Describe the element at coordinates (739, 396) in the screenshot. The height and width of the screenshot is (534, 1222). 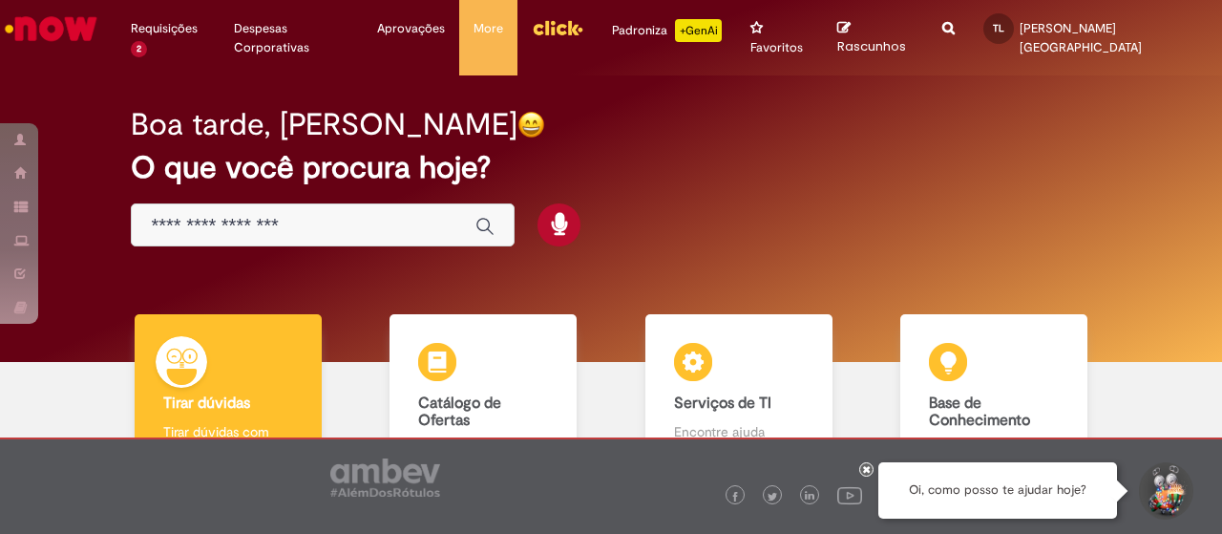
I see `a: Serviços de TI Encontre ajuda` at that location.